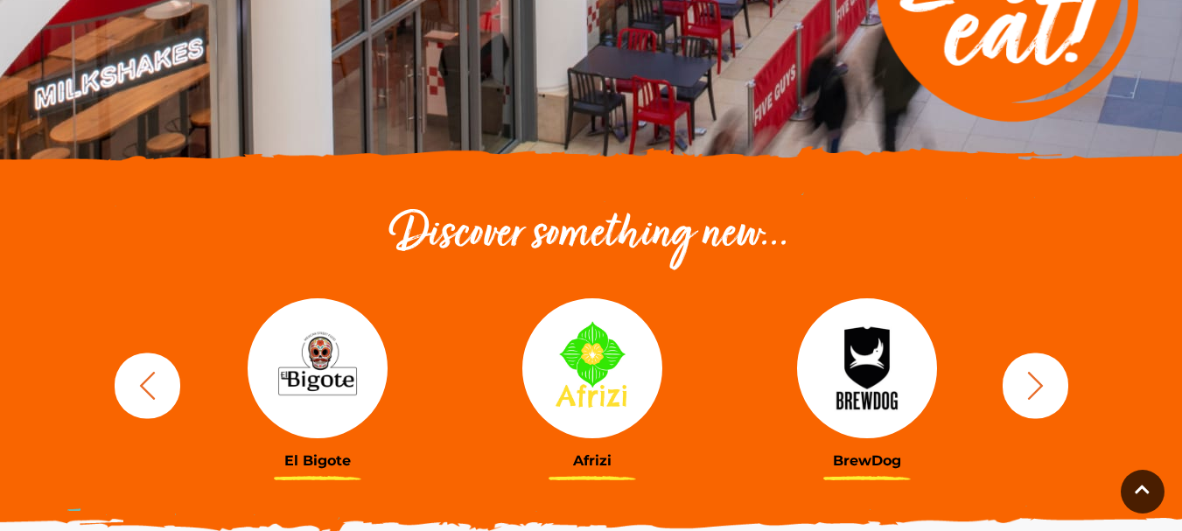 This screenshot has height=531, width=1182. I want to click on h3: BrewDog, so click(867, 460).